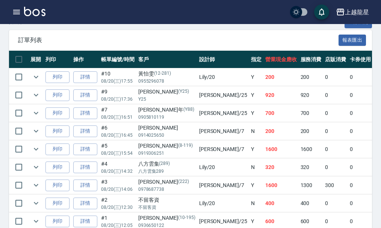 This screenshot has width=381, height=228. Describe the element at coordinates (167, 135) in the screenshot. I see `p: 0914025650` at that location.